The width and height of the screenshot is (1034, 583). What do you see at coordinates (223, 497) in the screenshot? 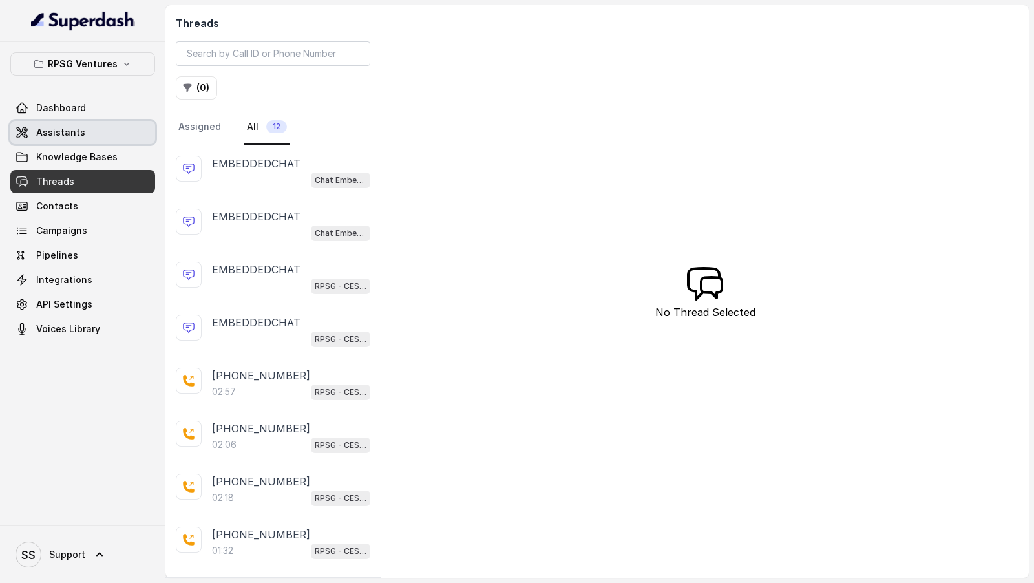
I see `p: 02:18` at bounding box center [223, 497].